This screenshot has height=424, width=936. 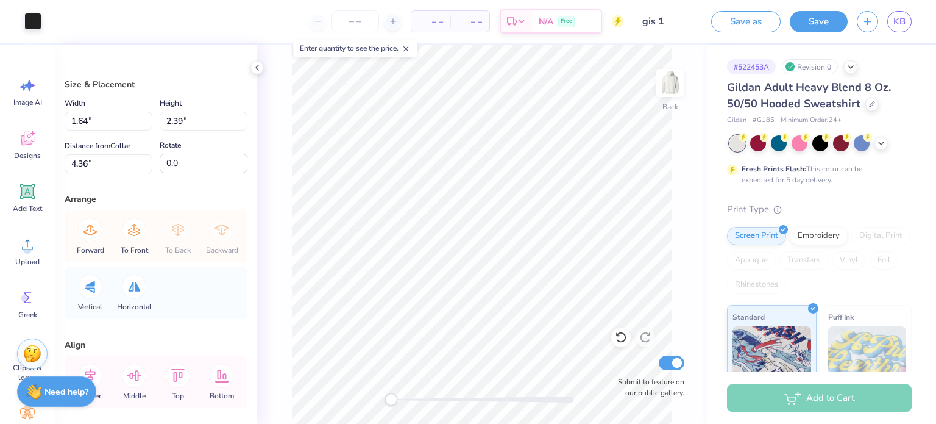 I want to click on button: Save, so click(x=819, y=21).